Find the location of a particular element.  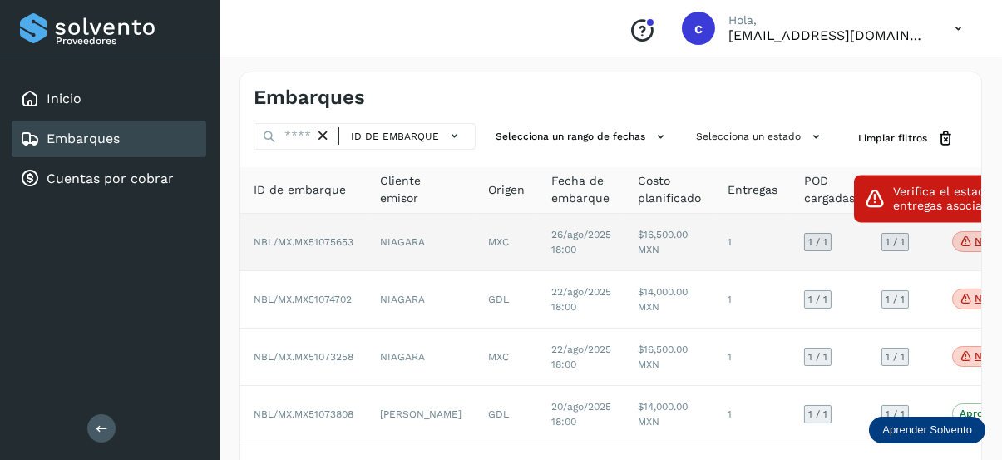

span: NBL/MX.MX51073258 is located at coordinates (303, 357).